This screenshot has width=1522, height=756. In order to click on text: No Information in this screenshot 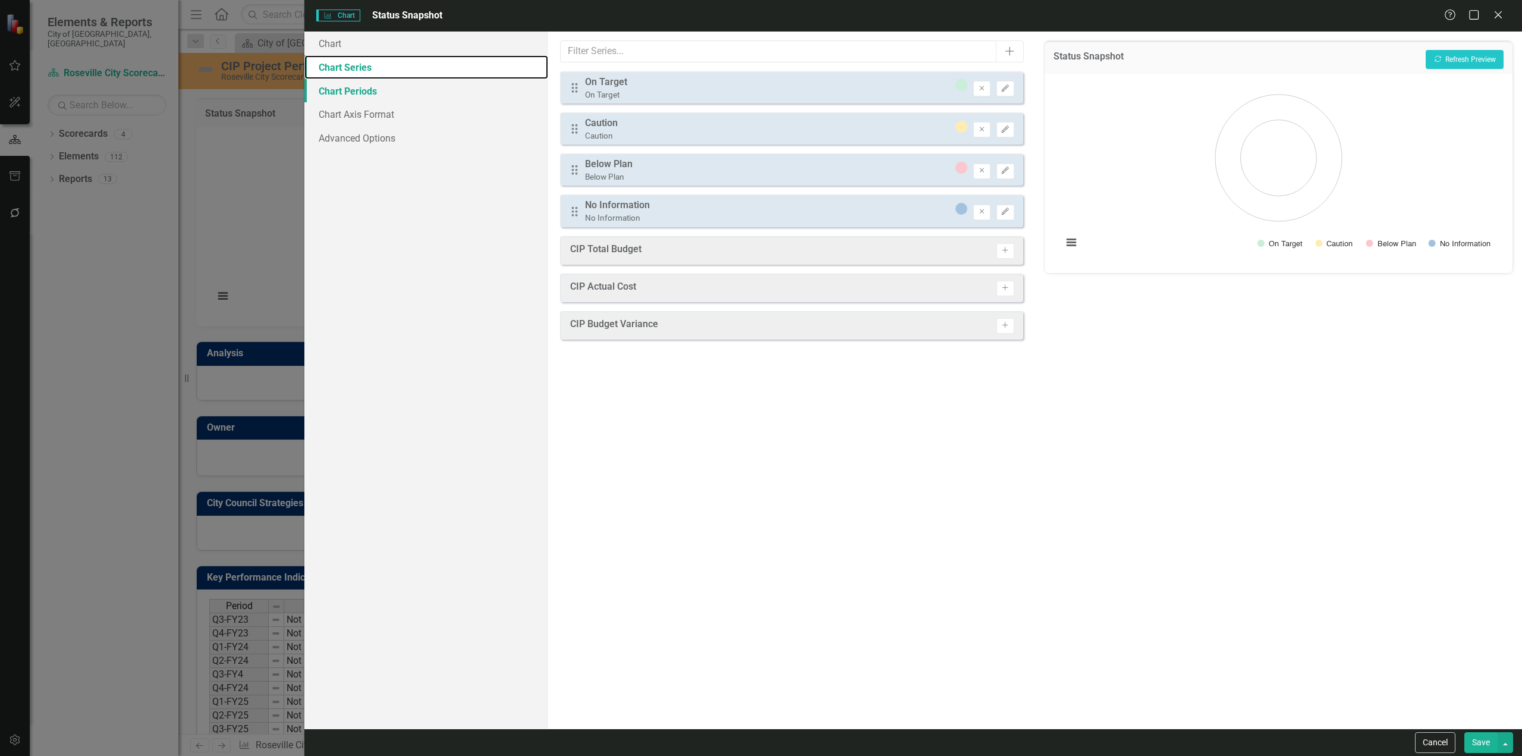, I will do `click(1464, 244)`.